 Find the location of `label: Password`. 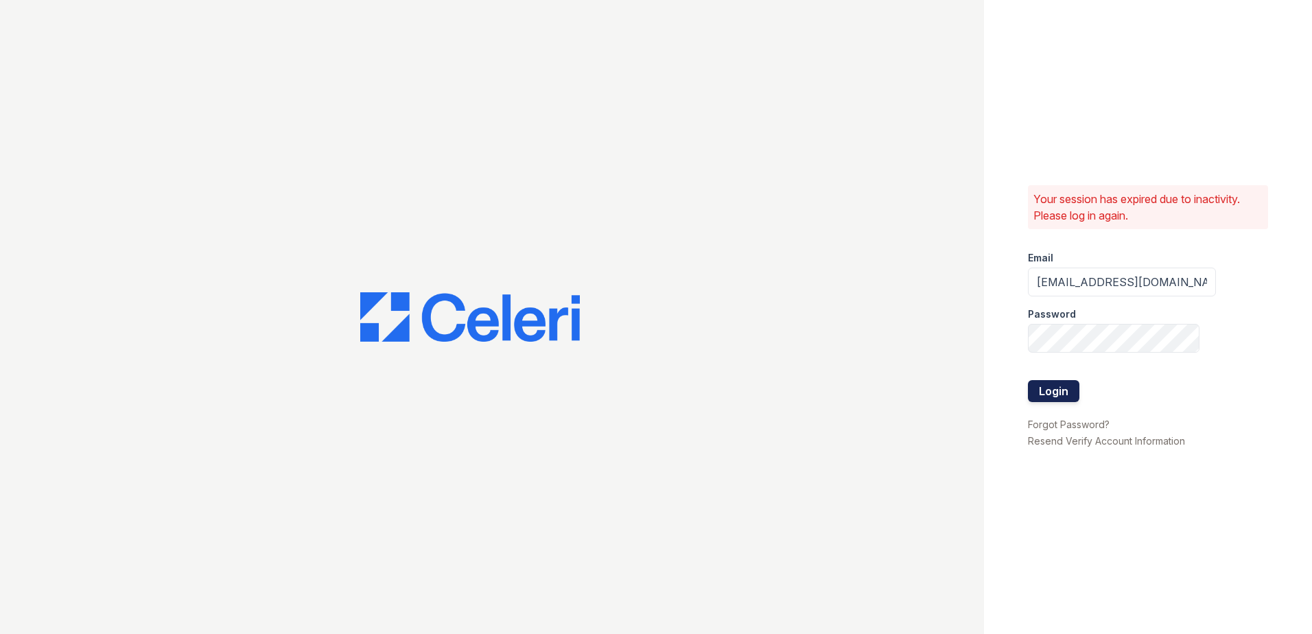

label: Password is located at coordinates (1052, 314).